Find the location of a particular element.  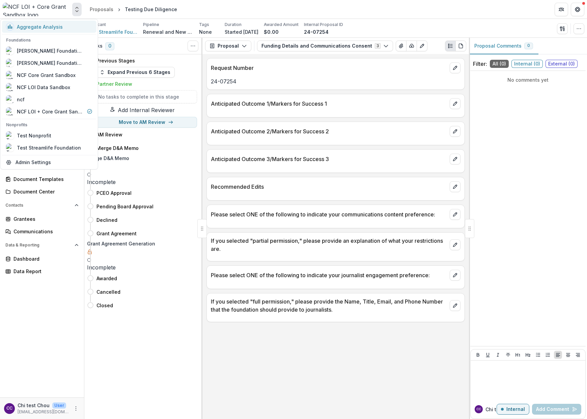

button: Open Data & Reporting is located at coordinates (42, 245).